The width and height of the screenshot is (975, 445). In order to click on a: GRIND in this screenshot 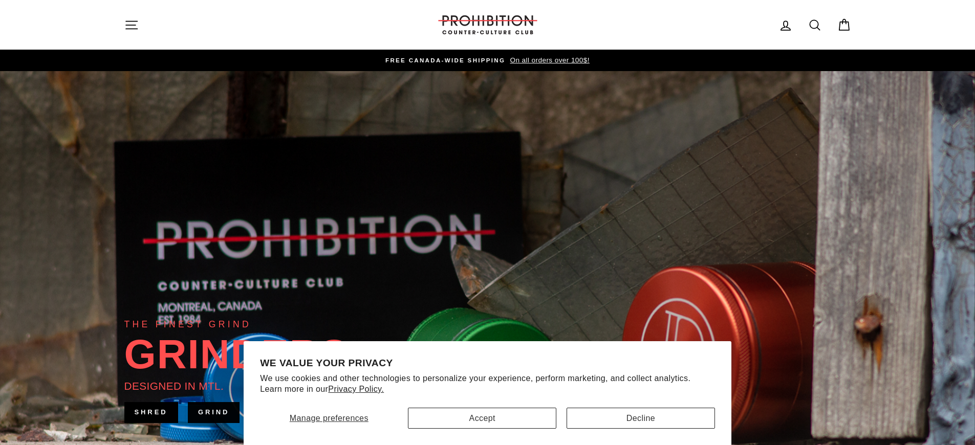, I will do `click(213, 412)`.